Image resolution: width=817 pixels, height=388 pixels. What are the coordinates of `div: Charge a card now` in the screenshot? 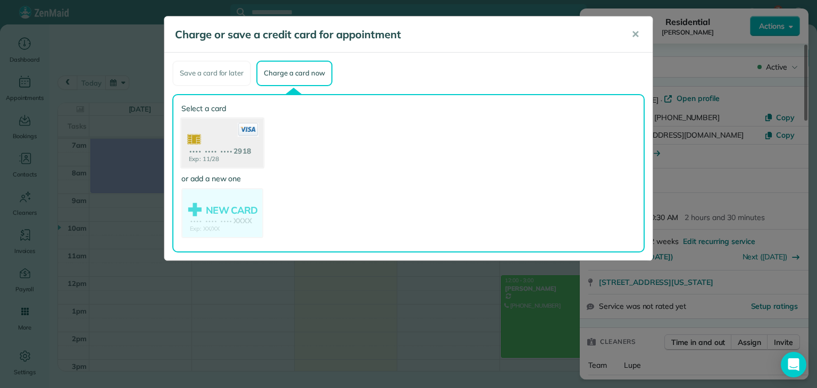 It's located at (294, 73).